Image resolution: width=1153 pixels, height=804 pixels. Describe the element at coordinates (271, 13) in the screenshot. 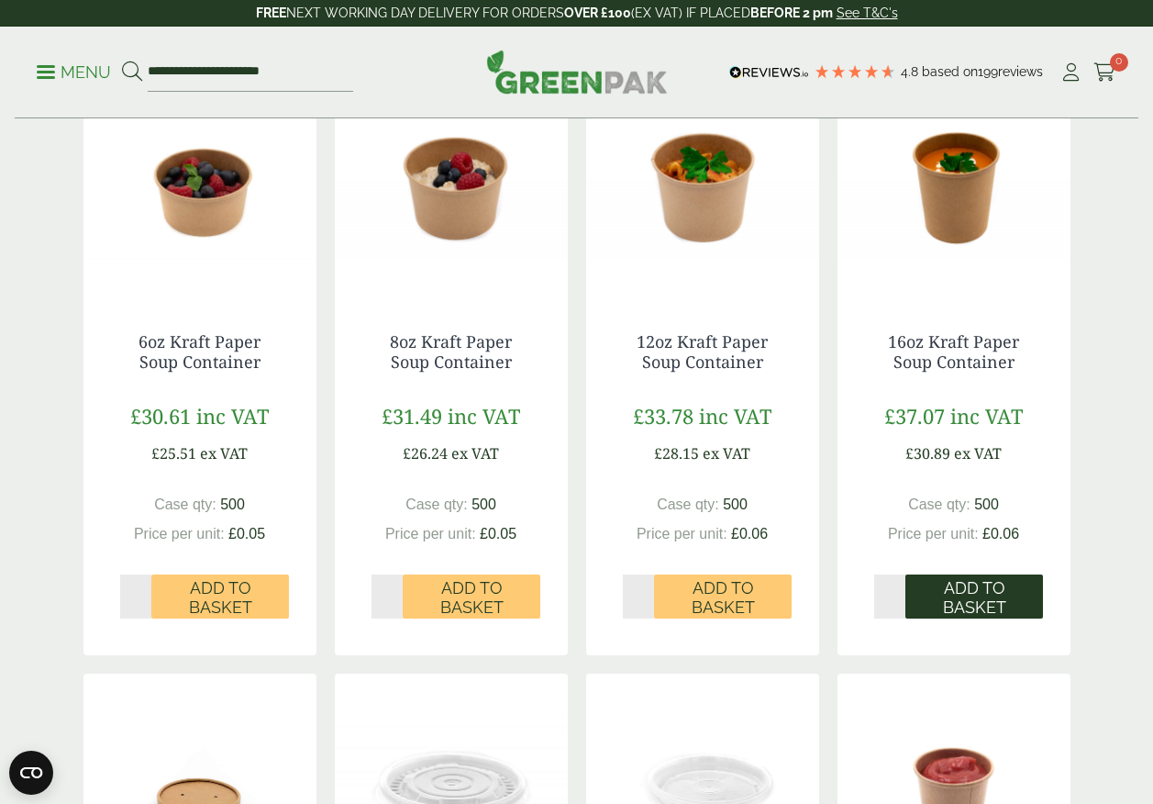

I see `strong: FREE` at that location.